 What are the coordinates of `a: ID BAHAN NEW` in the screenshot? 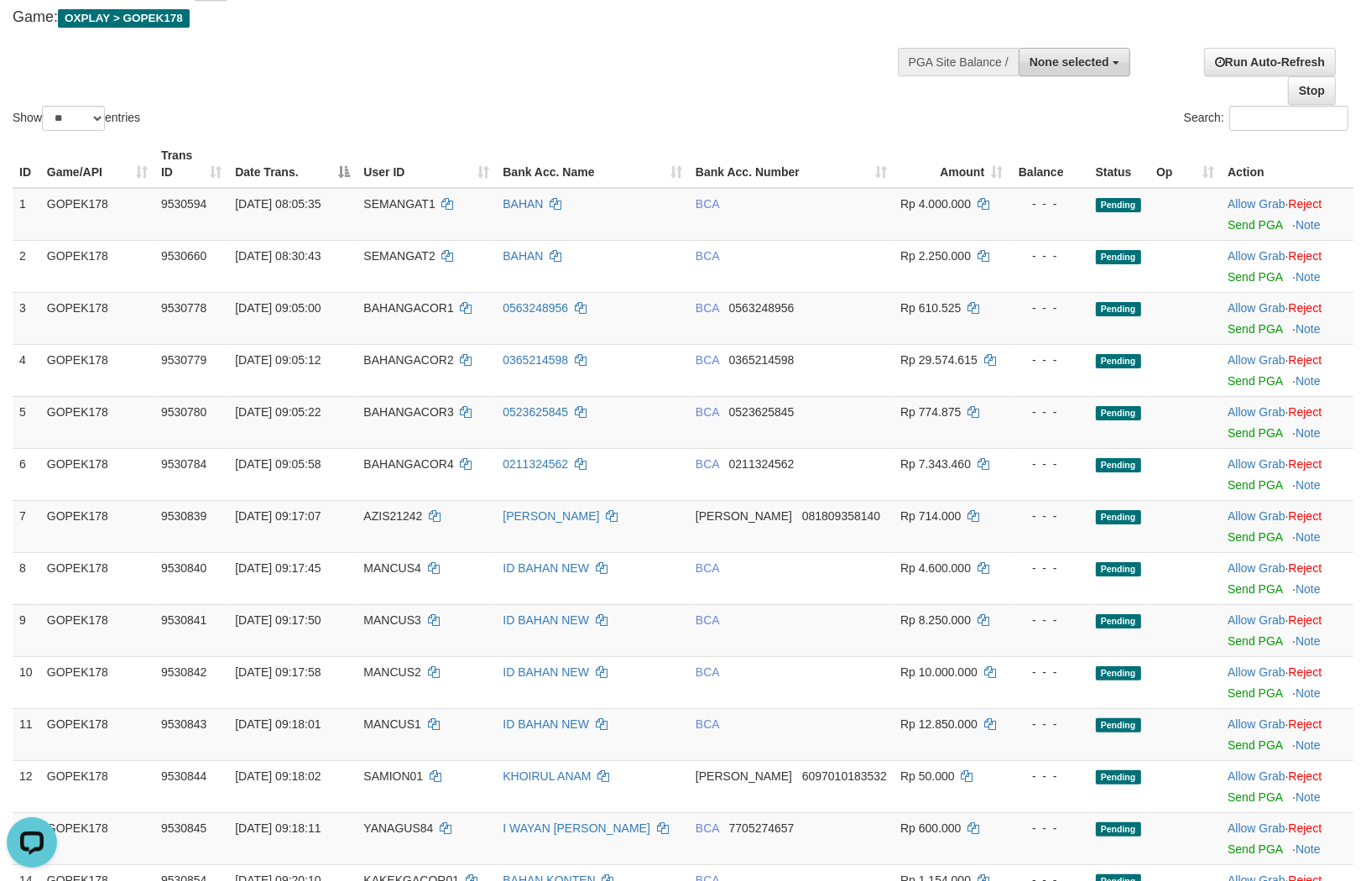 It's located at (545, 724).